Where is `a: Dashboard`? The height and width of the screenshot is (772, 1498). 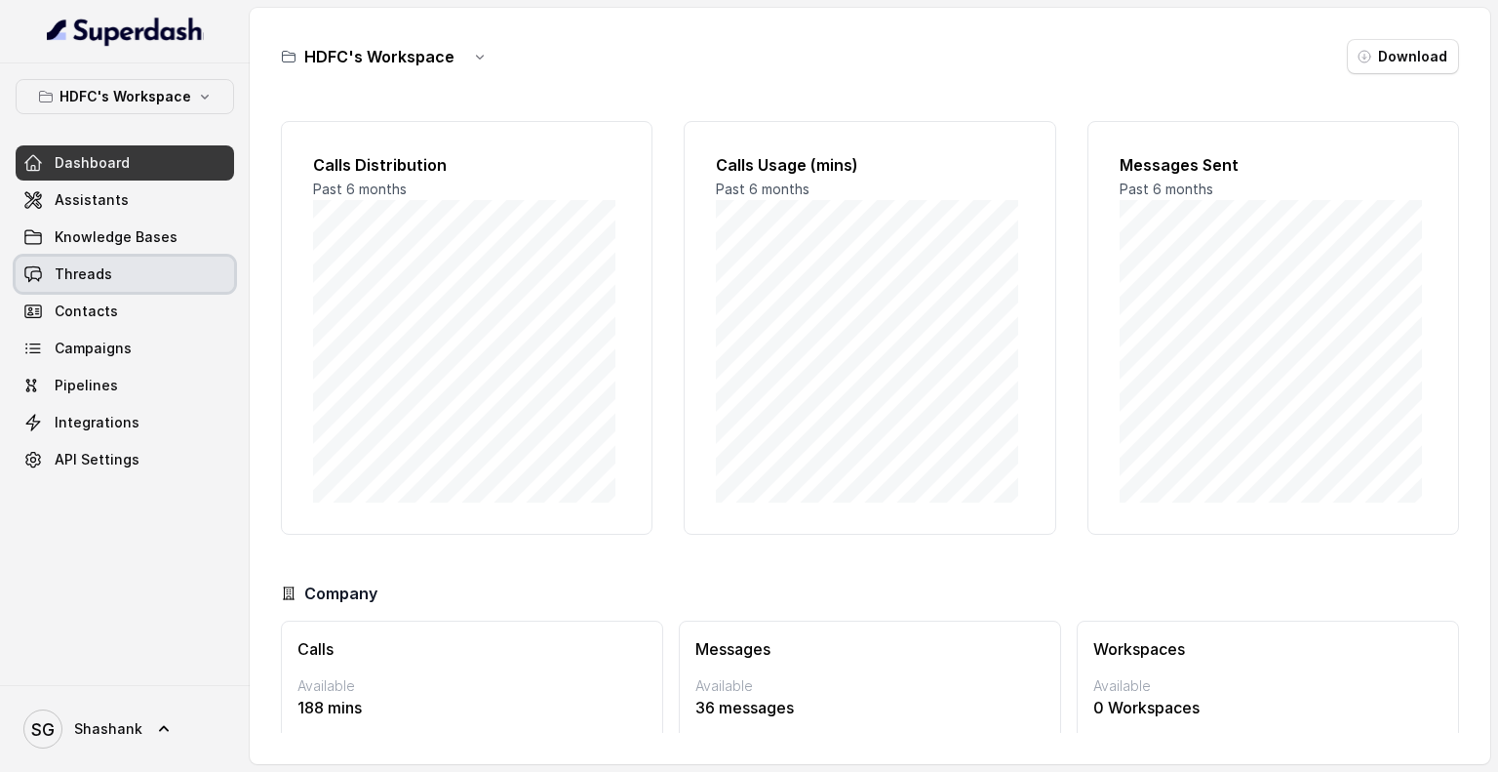
a: Dashboard is located at coordinates (125, 163).